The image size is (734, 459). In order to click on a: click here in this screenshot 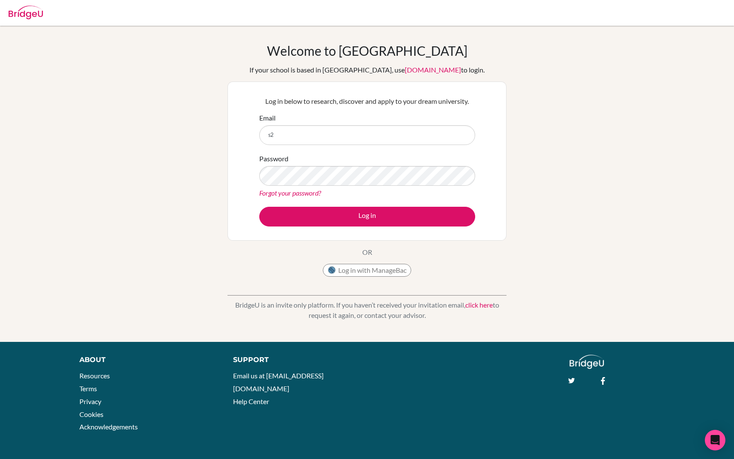, I will do `click(479, 305)`.